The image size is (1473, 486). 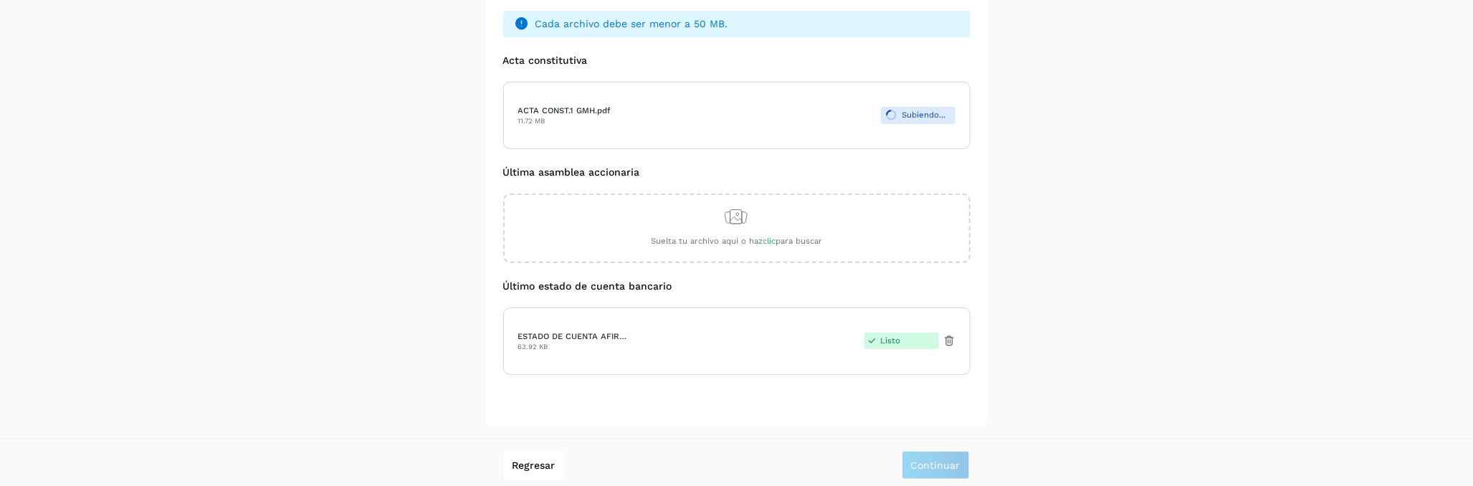 What do you see at coordinates (545, 60) in the screenshot?
I see `label: Acta constitutiva` at bounding box center [545, 60].